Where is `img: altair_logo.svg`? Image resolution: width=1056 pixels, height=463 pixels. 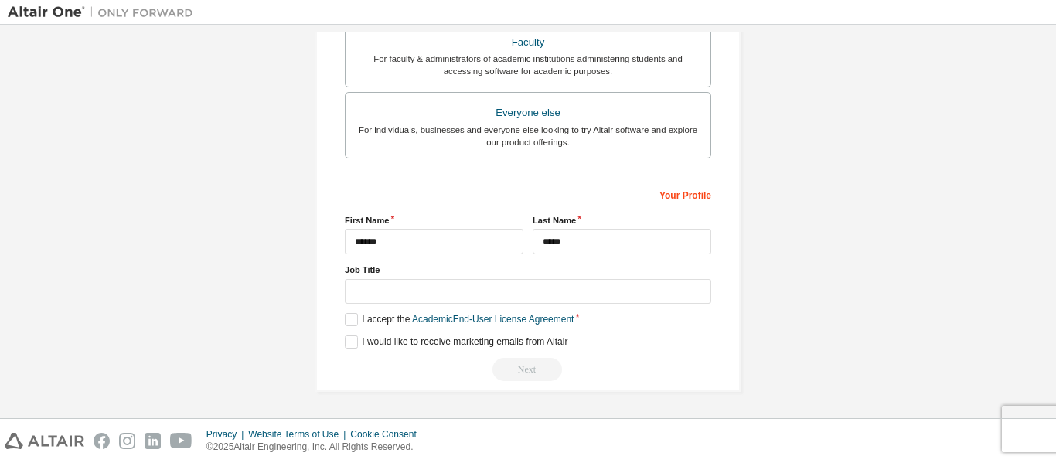
img: altair_logo.svg is located at coordinates (44, 441).